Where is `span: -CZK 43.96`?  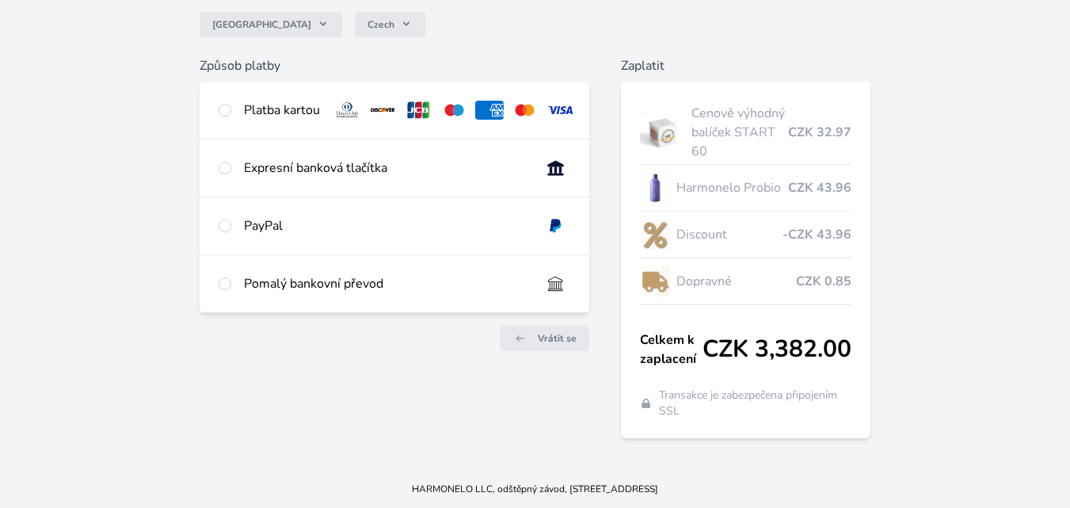 span: -CZK 43.96 is located at coordinates (816, 234).